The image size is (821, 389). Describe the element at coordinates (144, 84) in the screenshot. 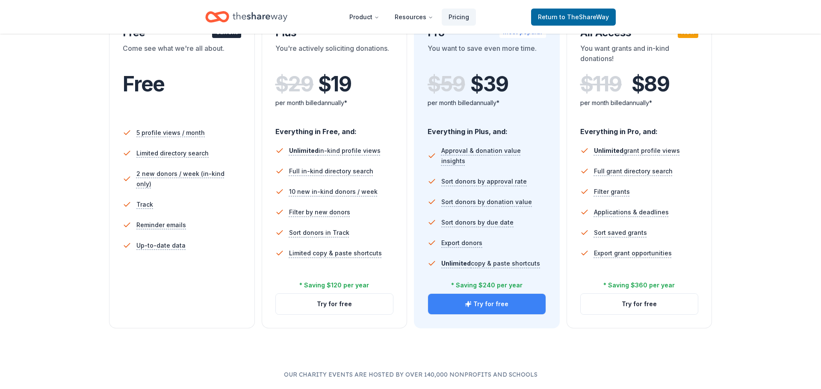

I see `span: Free` at that location.